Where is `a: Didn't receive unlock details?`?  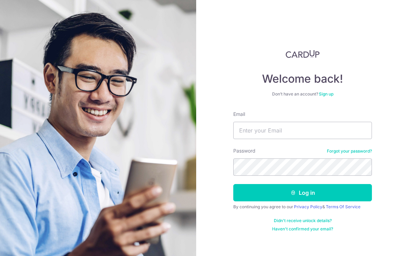
a: Didn't receive unlock details? is located at coordinates (302, 221).